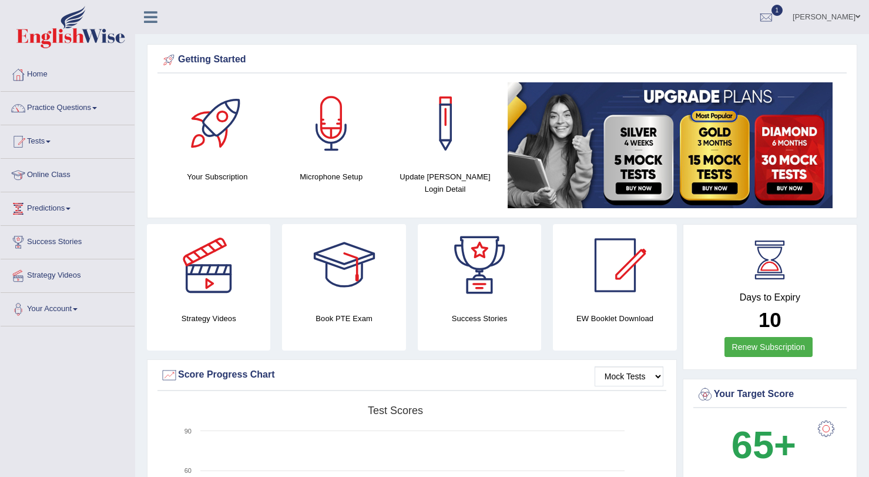 This screenshot has width=869, height=477. Describe the element at coordinates (395, 410) in the screenshot. I see `tspan: Test scores` at that location.